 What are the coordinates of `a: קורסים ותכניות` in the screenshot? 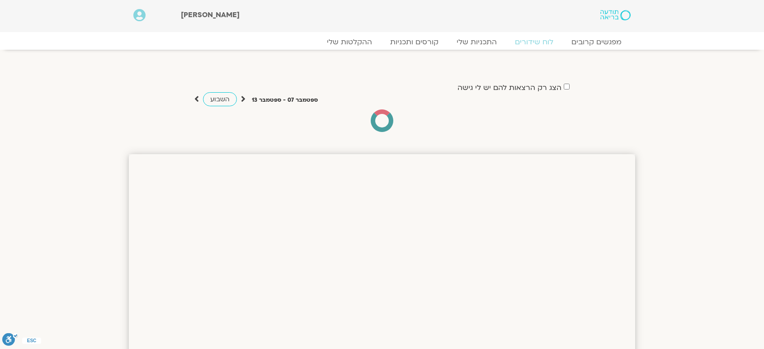 It's located at (414, 42).